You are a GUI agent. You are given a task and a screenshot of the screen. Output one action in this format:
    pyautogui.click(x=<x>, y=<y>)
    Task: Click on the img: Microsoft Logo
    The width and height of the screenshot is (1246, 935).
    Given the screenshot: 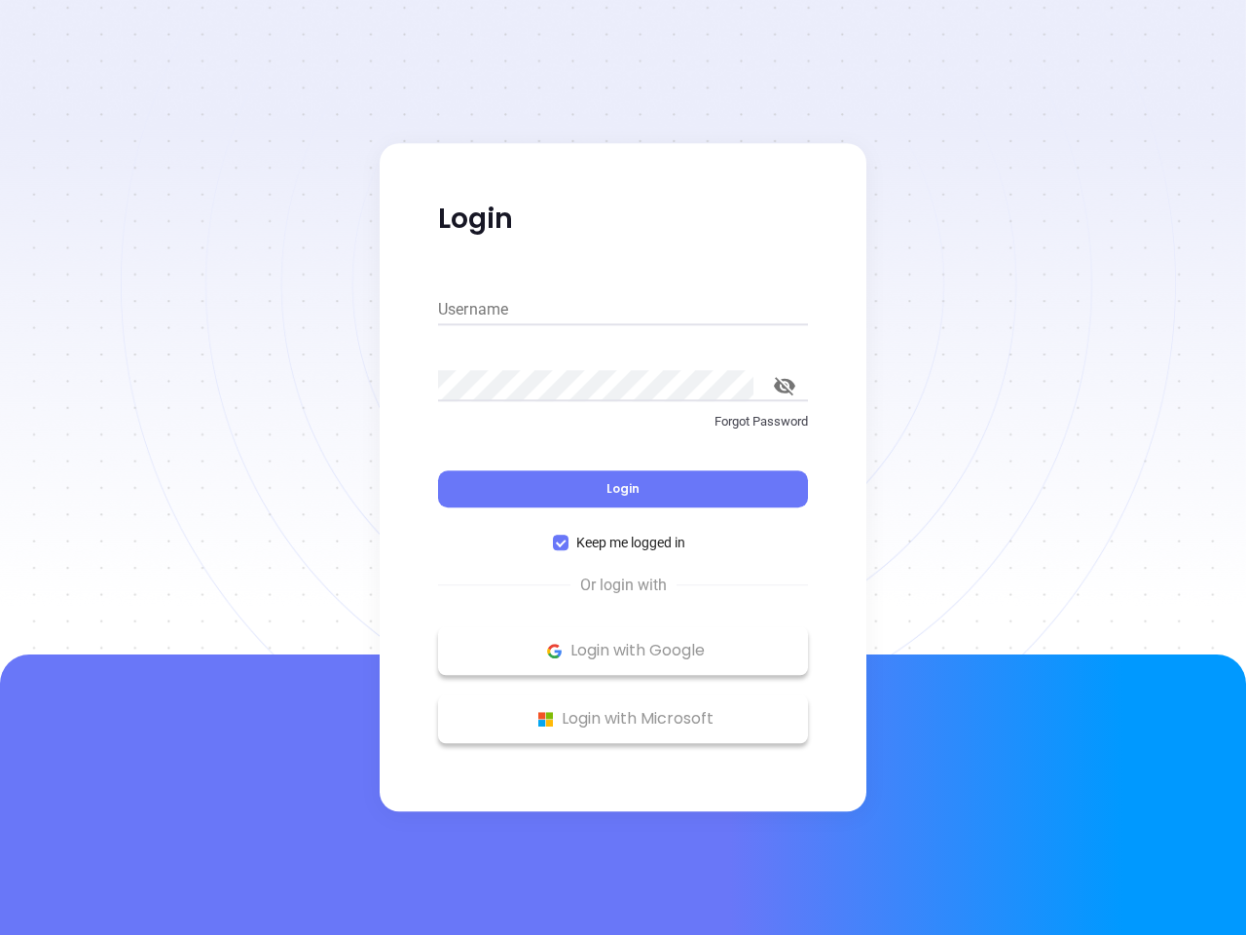 What is the action you would take?
    pyautogui.click(x=545, y=719)
    